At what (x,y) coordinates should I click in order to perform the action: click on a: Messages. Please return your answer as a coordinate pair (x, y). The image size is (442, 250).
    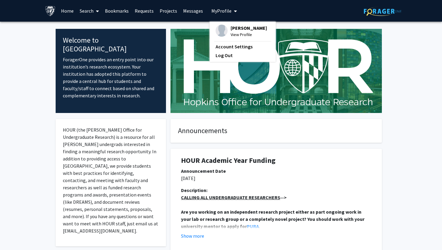
    Looking at the image, I should click on (193, 11).